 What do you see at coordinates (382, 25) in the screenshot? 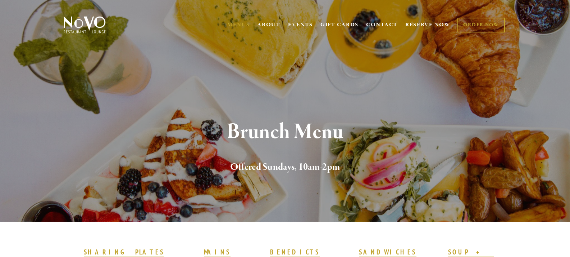
I see `a: CONTACT` at bounding box center [382, 25].